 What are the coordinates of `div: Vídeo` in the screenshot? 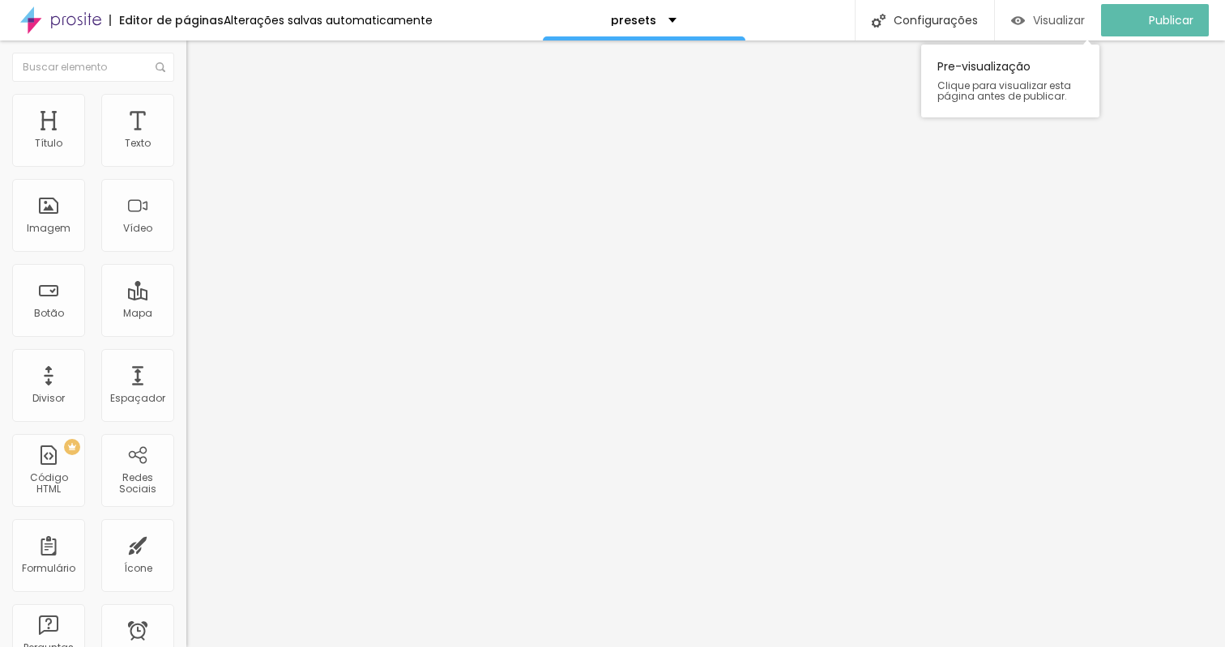 It's located at (138, 228).